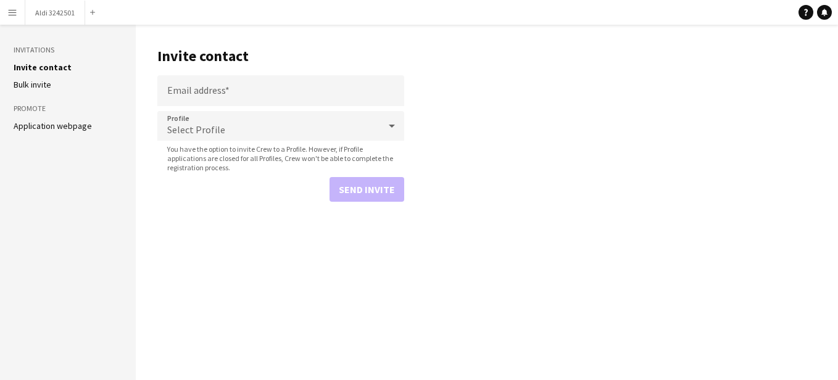 The width and height of the screenshot is (838, 380). I want to click on h3: Promote, so click(68, 109).